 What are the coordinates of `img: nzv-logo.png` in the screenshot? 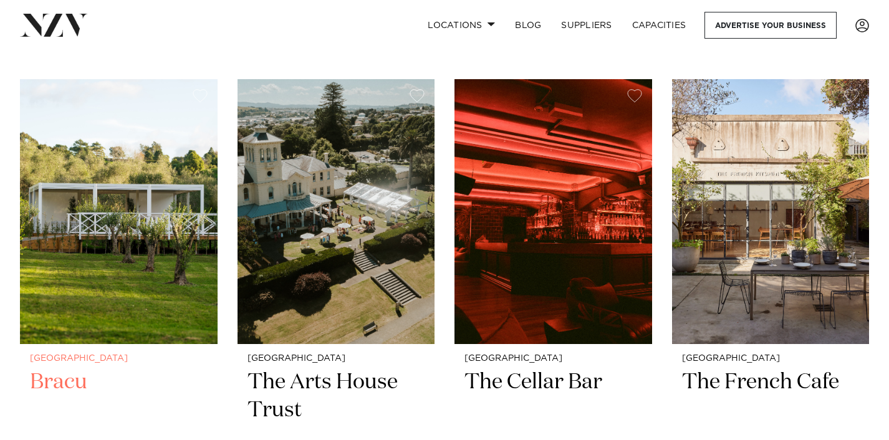 It's located at (54, 25).